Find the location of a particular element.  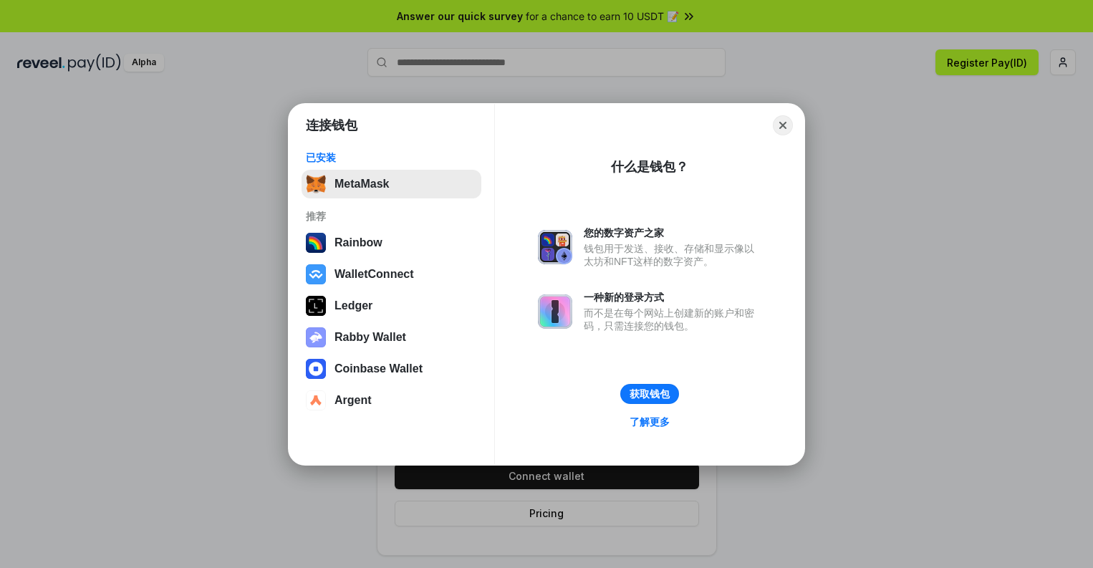

button: MetaMask is located at coordinates (391, 184).